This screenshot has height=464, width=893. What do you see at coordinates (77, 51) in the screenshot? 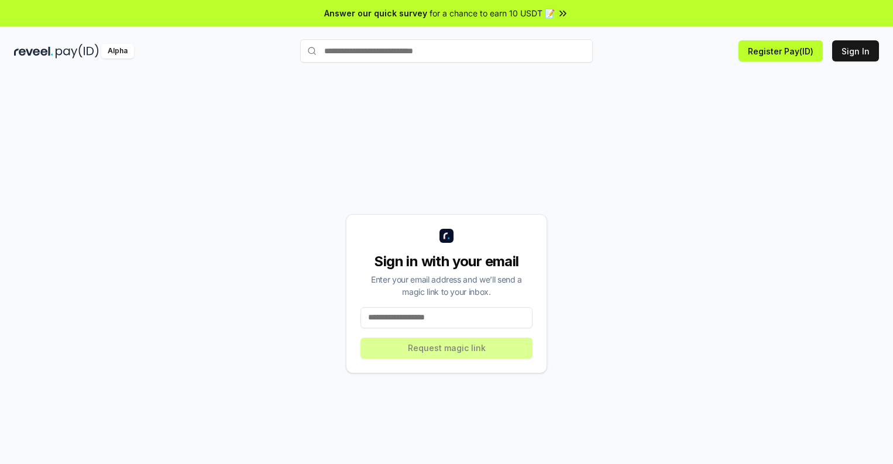
I see `img: pay_id` at bounding box center [77, 51].